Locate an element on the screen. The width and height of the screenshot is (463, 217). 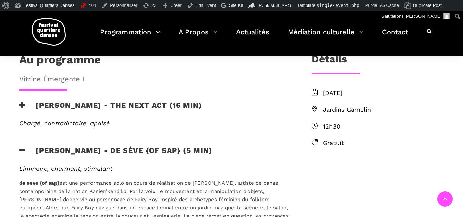
span: single-event.php is located at coordinates (338, 5).